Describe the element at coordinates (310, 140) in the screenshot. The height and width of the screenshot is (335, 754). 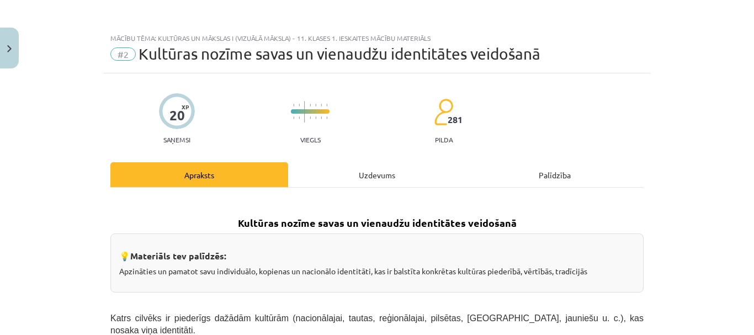
I see `p: Viegls` at that location.